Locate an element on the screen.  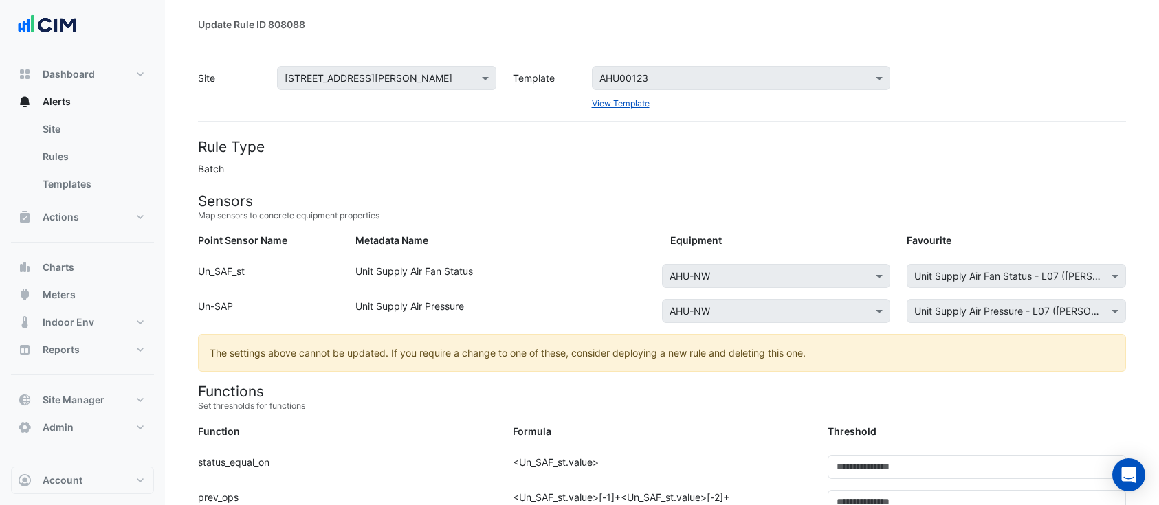
div: <Un_SAF_st.value> is located at coordinates (662, 472).